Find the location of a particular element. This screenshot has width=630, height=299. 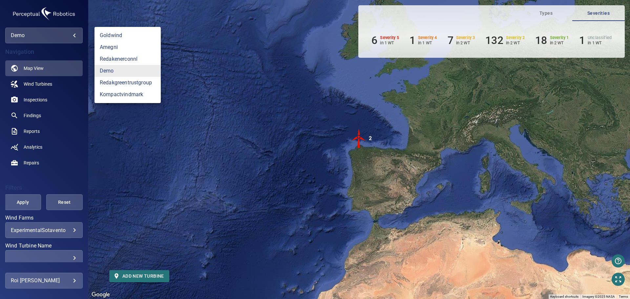

a: redakgreentrustgroup is located at coordinates (128, 83).